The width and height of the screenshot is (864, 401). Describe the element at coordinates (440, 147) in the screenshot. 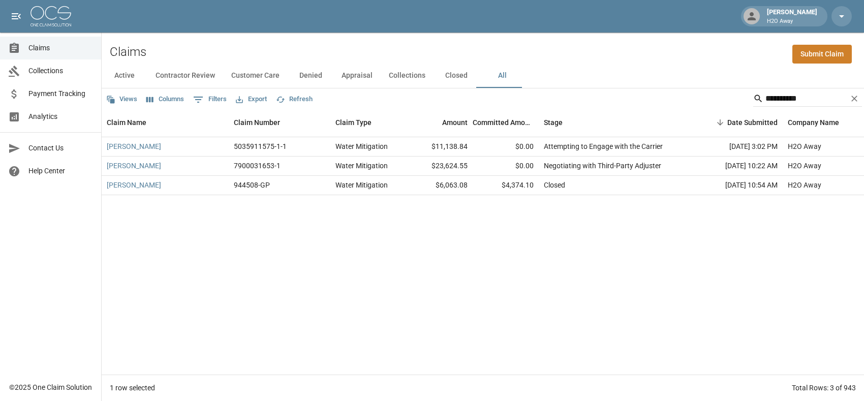

I see `div: $11,138.84` at that location.